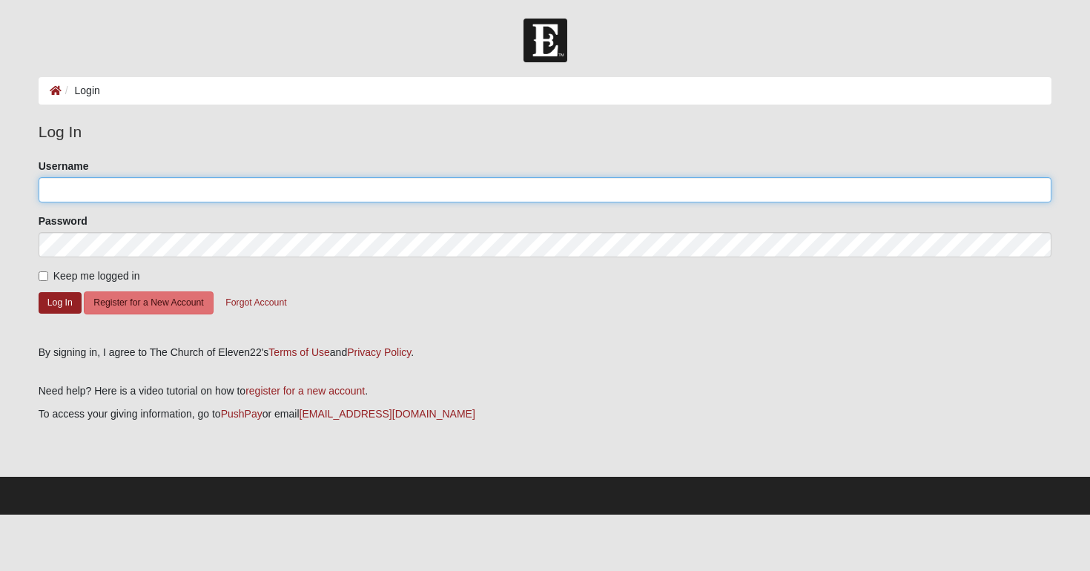 The height and width of the screenshot is (571, 1090). What do you see at coordinates (60, 303) in the screenshot?
I see `button: Log In` at bounding box center [60, 303].